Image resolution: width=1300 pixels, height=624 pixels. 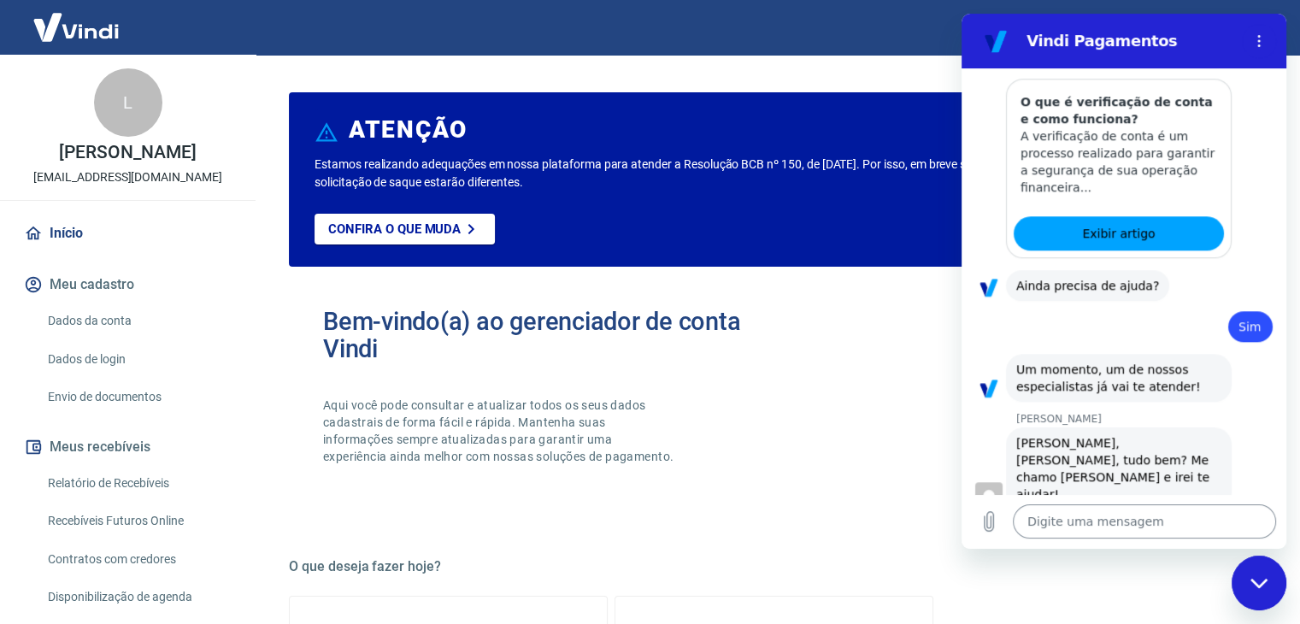 What do you see at coordinates (404, 229) in the screenshot?
I see `a: Confira o que muda` at bounding box center [404, 229].